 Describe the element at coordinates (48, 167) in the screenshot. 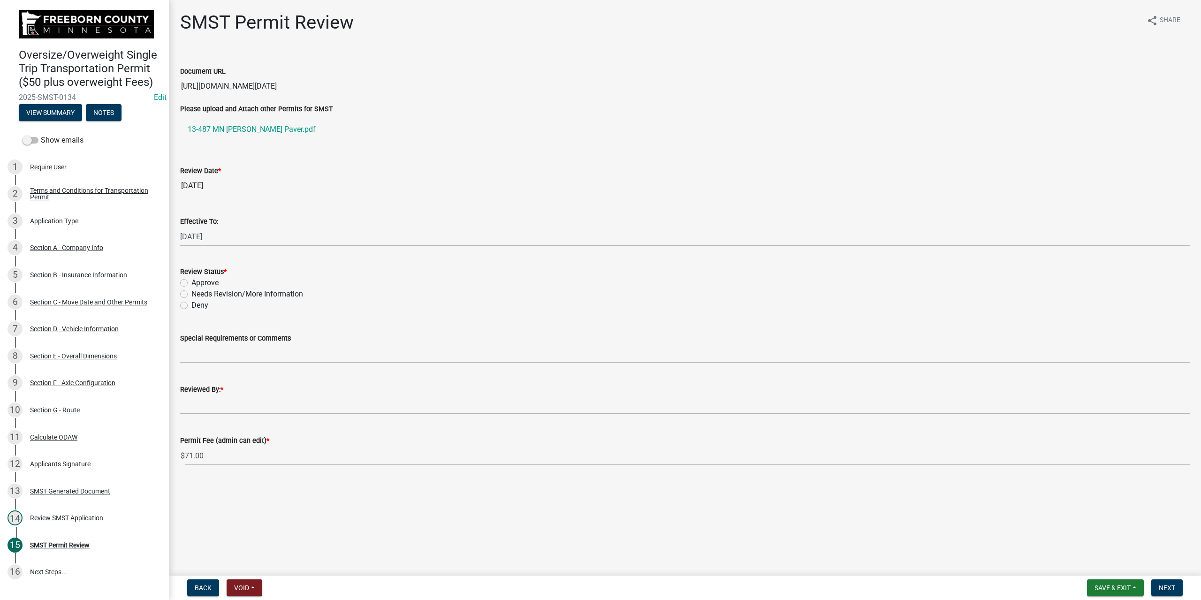

I see `div: Require User` at that location.